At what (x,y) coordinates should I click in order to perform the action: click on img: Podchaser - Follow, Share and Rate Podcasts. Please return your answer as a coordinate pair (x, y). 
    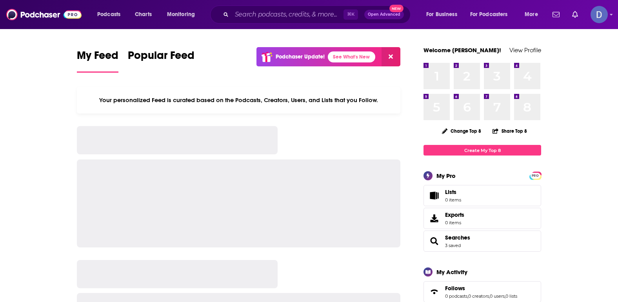
    Looking at the image, I should click on (44, 15).